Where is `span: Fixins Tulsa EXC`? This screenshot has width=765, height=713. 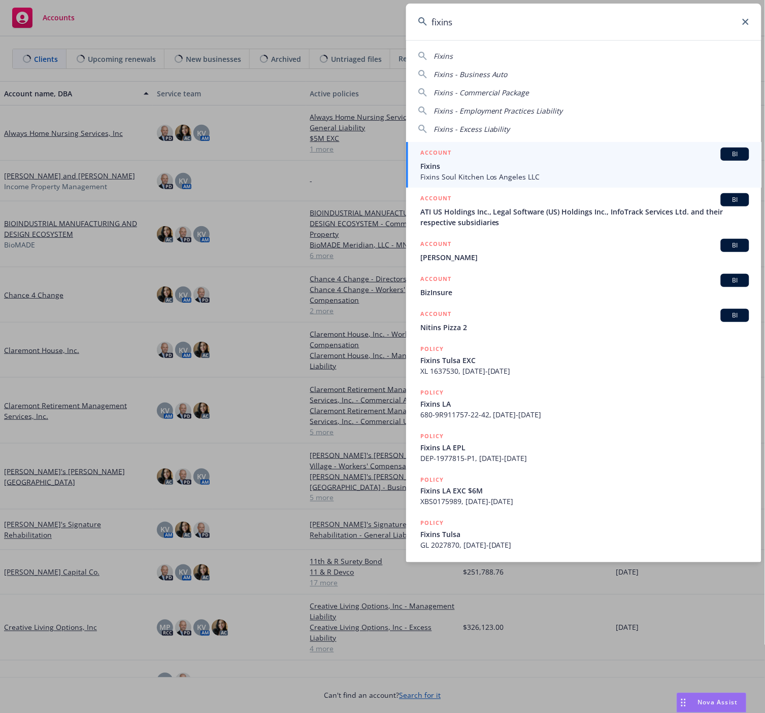
span: Fixins Tulsa EXC is located at coordinates (585, 360).